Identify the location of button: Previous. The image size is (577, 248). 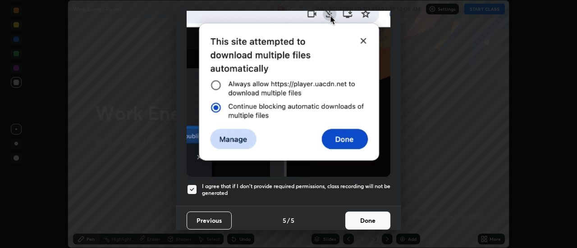
(209, 221).